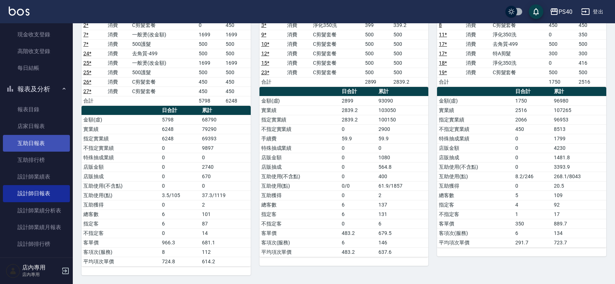 The image size is (615, 284). Describe the element at coordinates (36, 51) in the screenshot. I see `a: 高階收支登錄` at that location.